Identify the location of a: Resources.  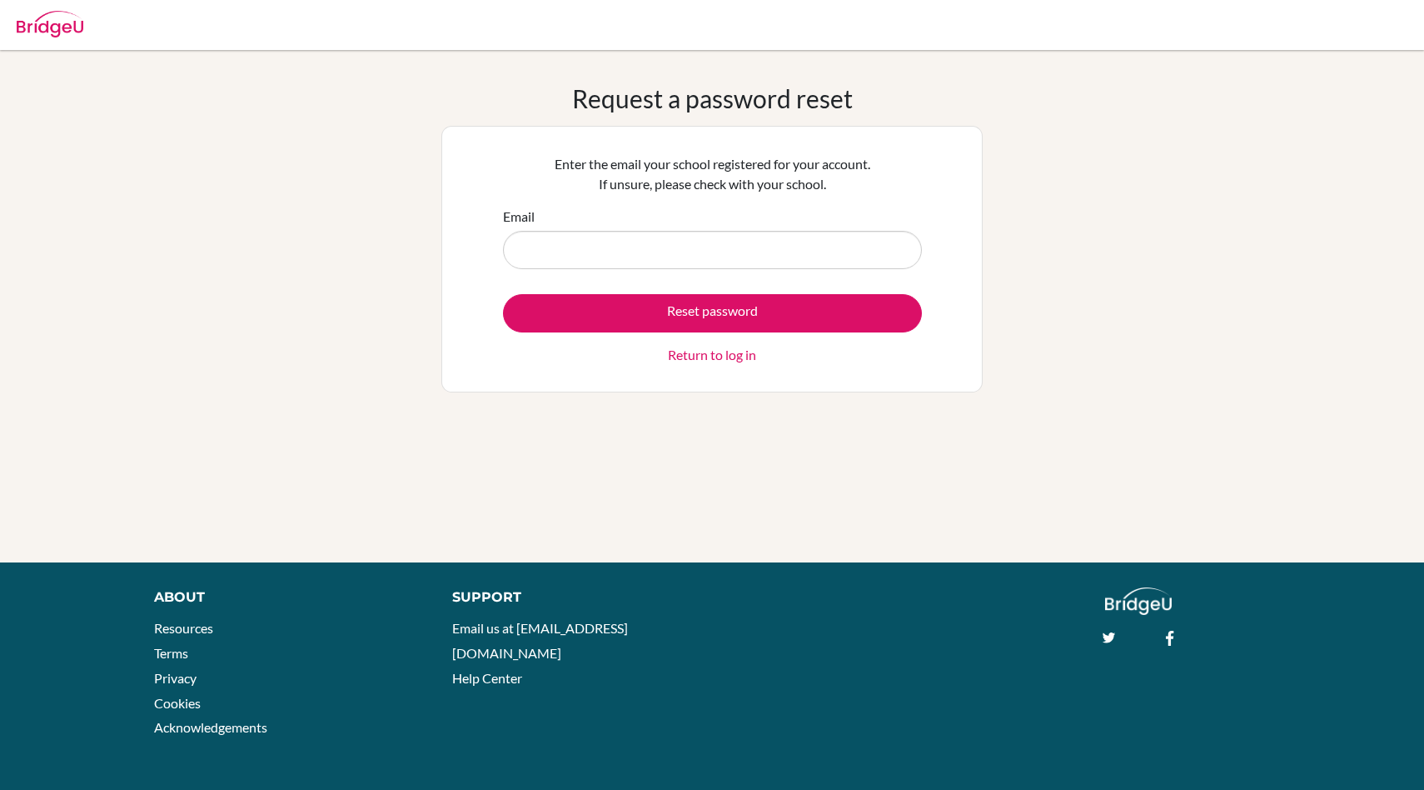
(183, 627).